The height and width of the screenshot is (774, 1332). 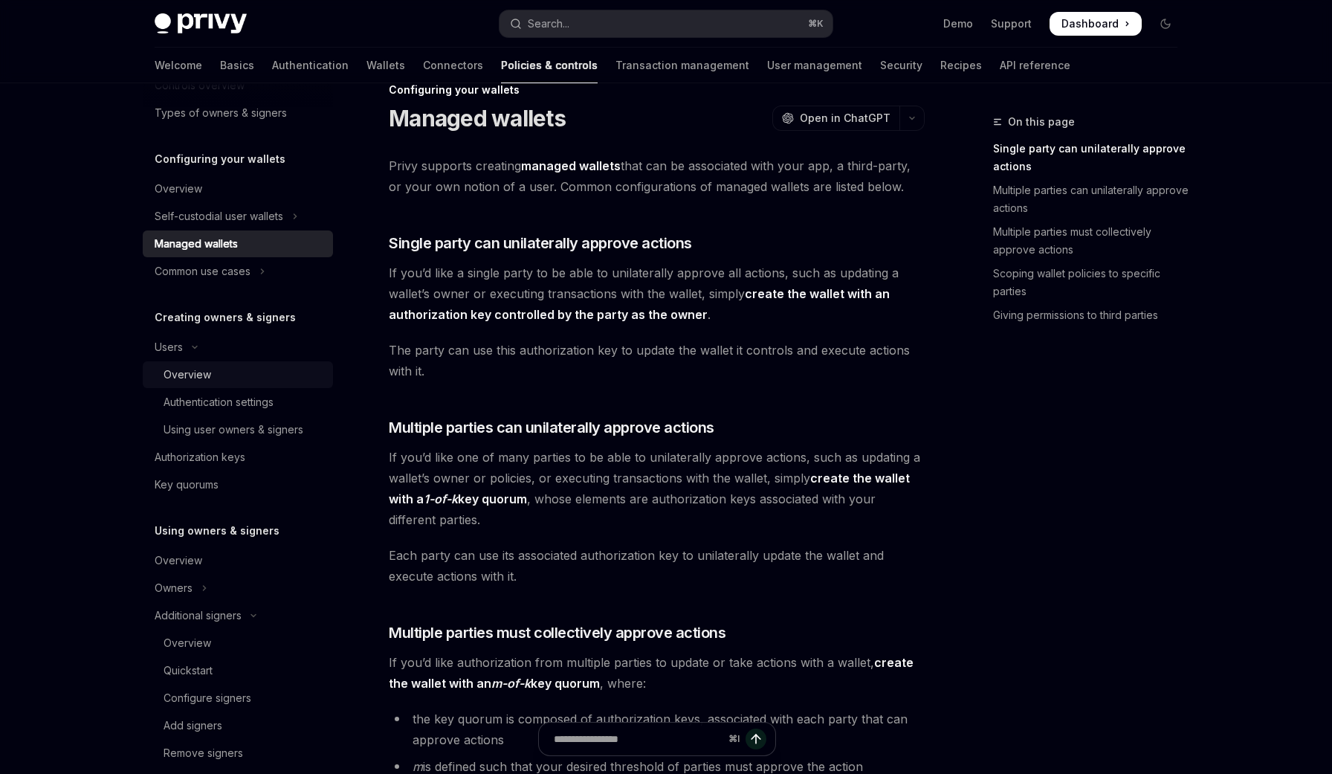 I want to click on a: Basics, so click(x=237, y=65).